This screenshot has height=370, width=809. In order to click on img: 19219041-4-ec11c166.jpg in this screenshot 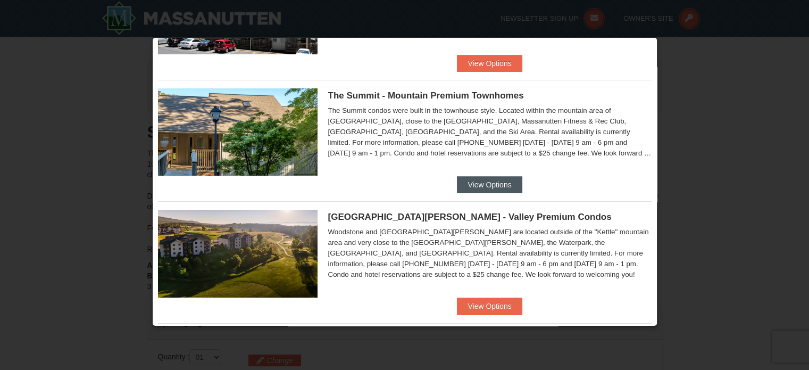, I will do `click(238, 253)`.